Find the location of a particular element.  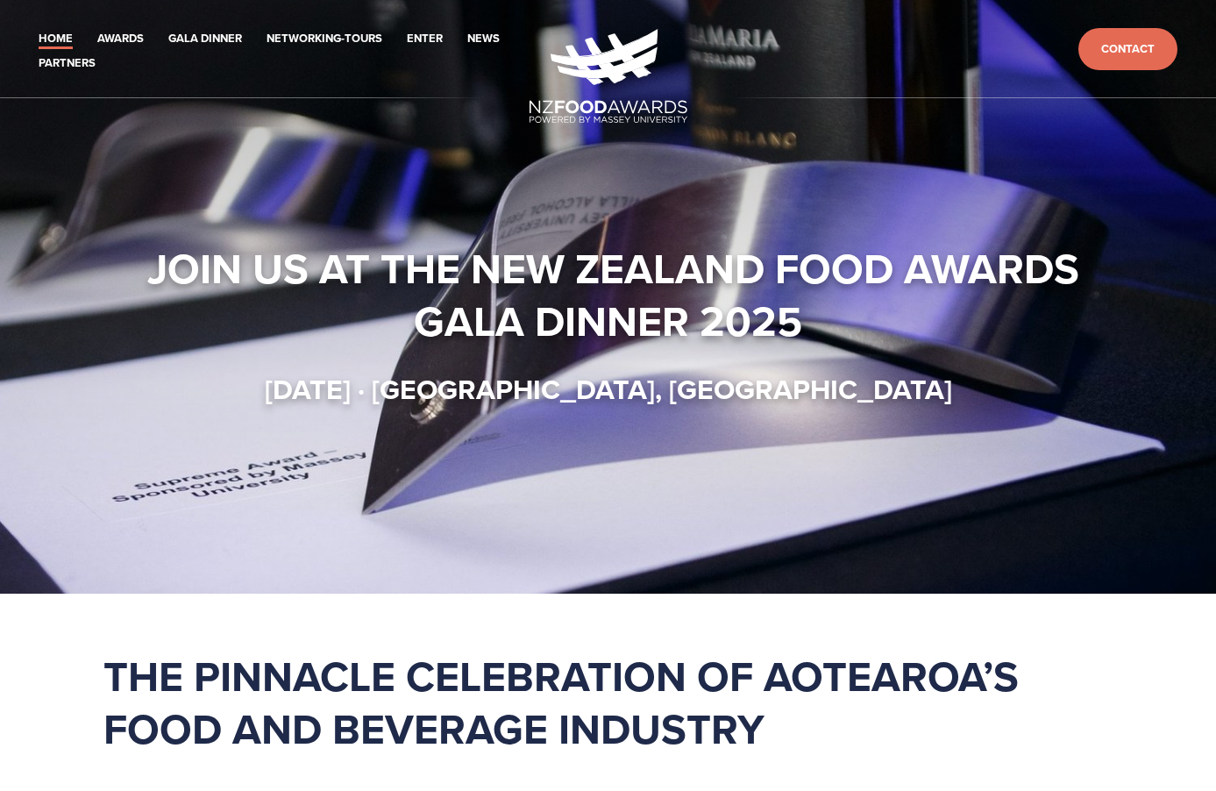

a: Home is located at coordinates (55, 39).